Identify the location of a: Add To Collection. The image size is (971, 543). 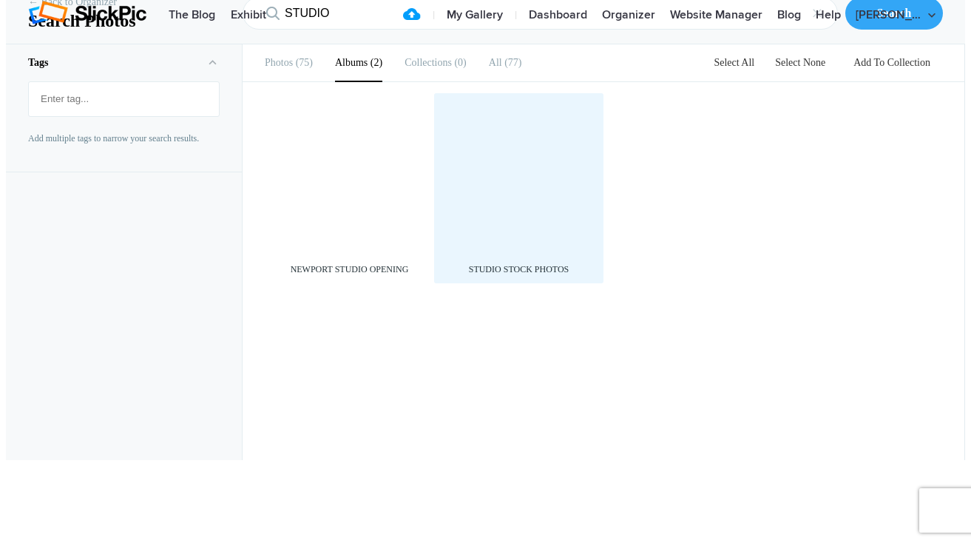
(892, 62).